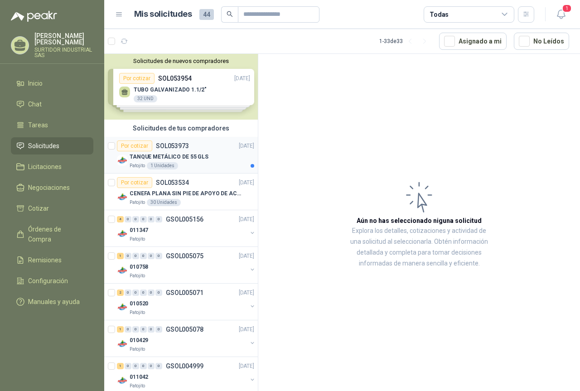 This screenshot has height=391, width=580. What do you see at coordinates (52, 234) in the screenshot?
I see `a: Órdenes de Compra` at bounding box center [52, 234].